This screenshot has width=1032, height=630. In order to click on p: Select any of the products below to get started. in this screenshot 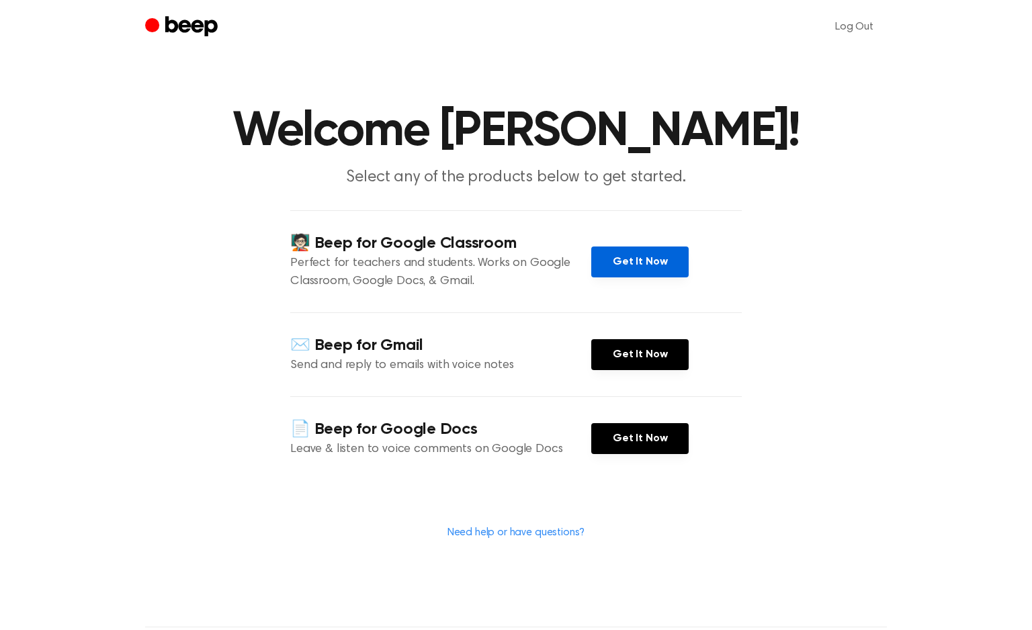, I will do `click(516, 177)`.